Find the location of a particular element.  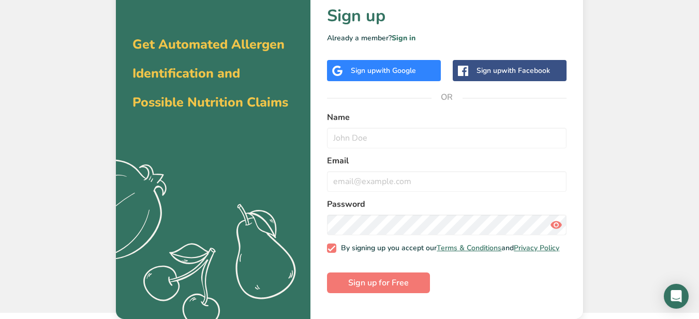

p: Already a member? is located at coordinates (447, 38).